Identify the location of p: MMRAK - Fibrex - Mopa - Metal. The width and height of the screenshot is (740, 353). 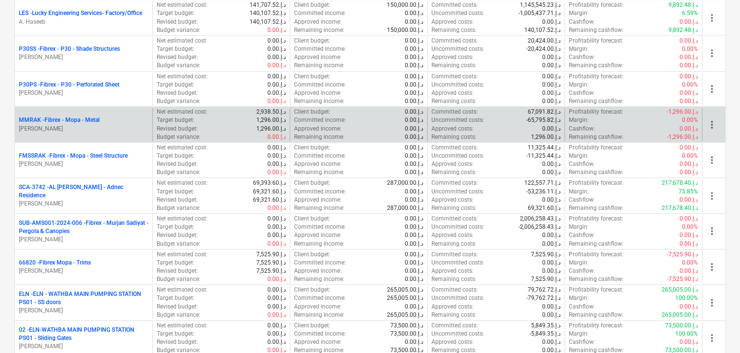
(59, 120).